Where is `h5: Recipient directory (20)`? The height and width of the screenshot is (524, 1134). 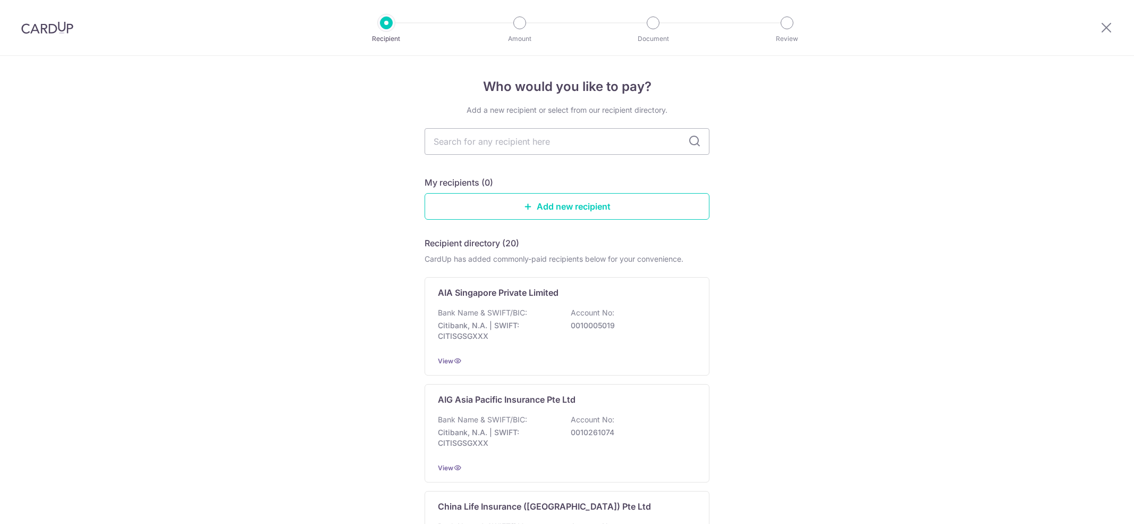
h5: Recipient directory (20) is located at coordinates (472, 243).